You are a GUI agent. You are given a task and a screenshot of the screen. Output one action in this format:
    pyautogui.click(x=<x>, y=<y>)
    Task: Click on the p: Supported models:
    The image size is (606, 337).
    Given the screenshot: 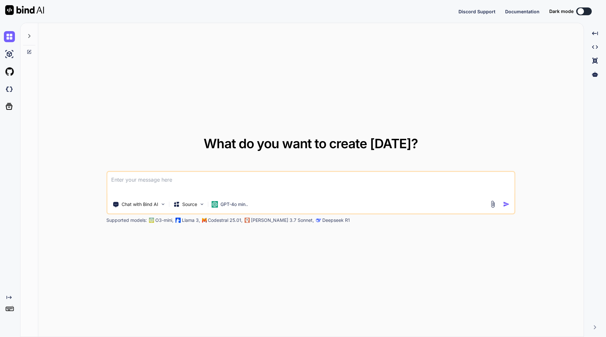 What is the action you would take?
    pyautogui.click(x=126, y=220)
    